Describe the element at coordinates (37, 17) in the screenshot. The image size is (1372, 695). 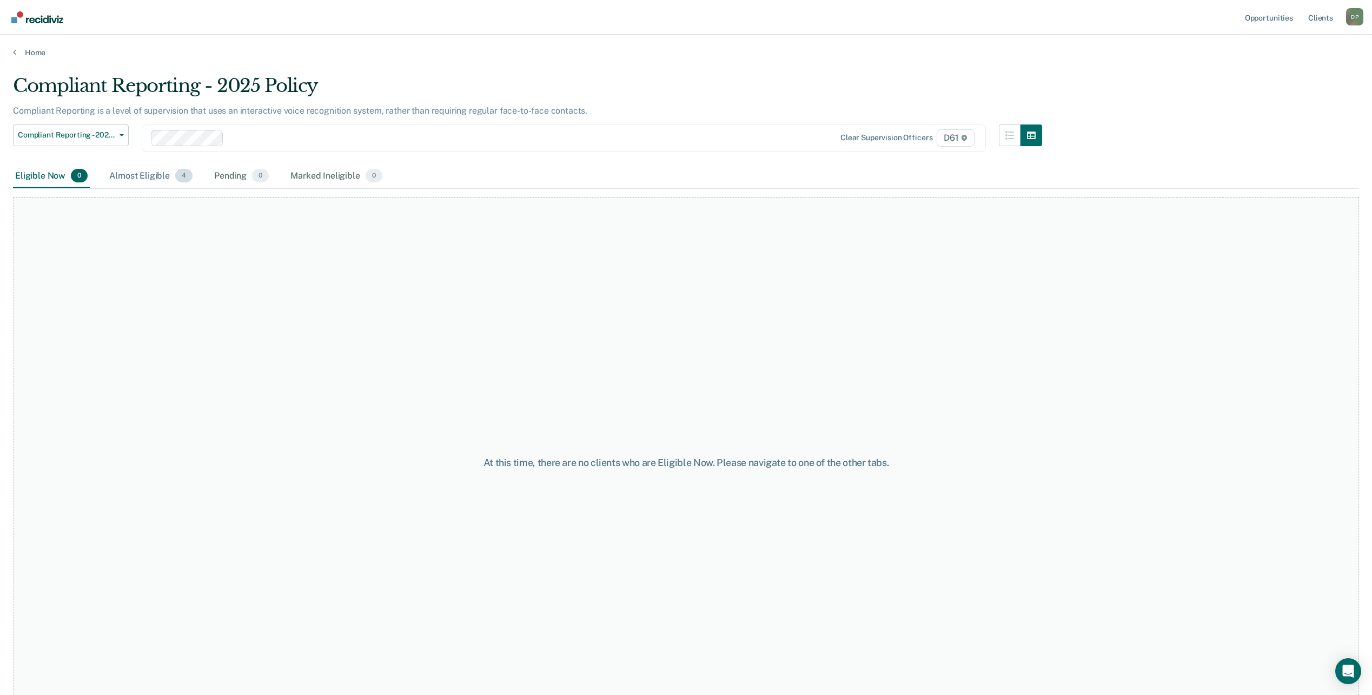
I see `img: Recidiviz` at that location.